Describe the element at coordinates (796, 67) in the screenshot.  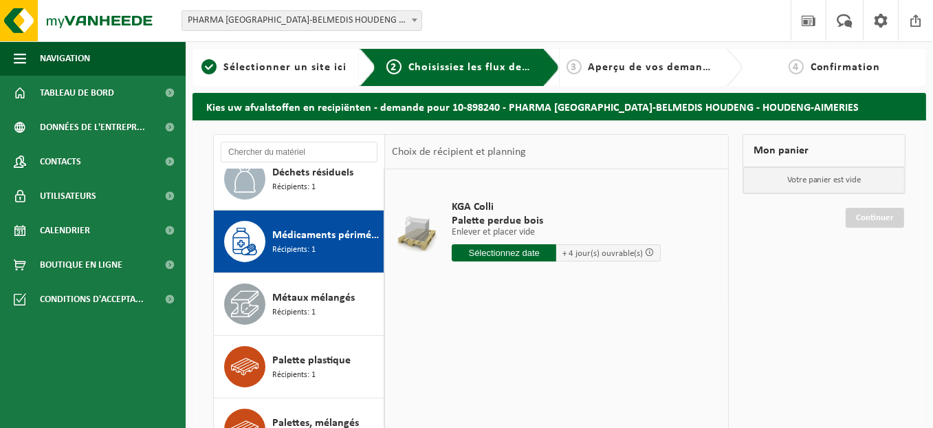
I see `span: 4` at that location.